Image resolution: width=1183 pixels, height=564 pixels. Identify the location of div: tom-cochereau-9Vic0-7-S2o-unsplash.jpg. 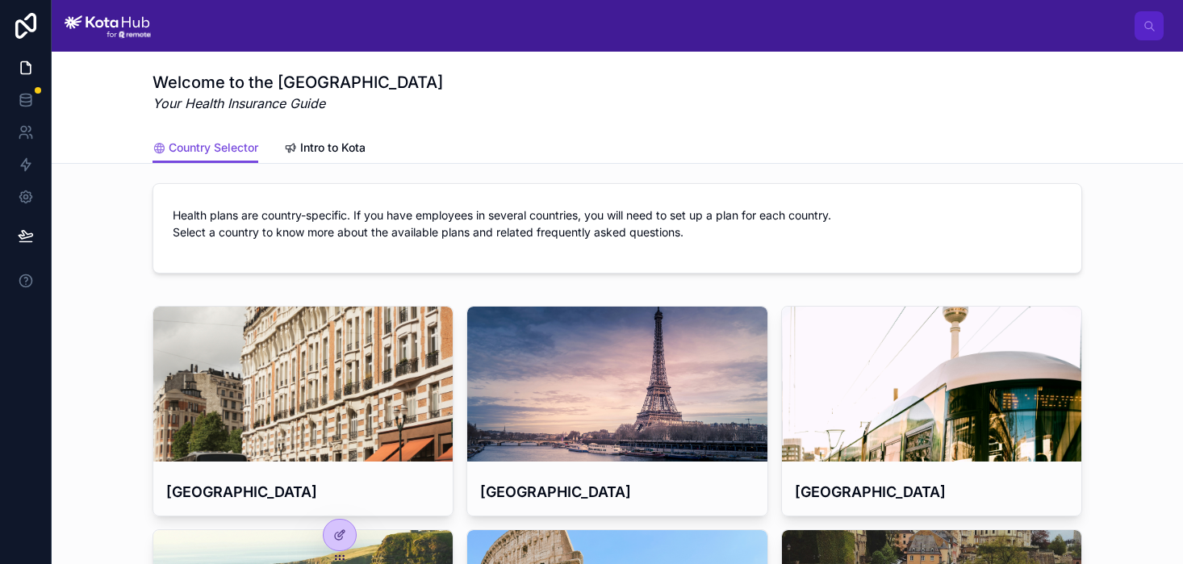
(303, 384).